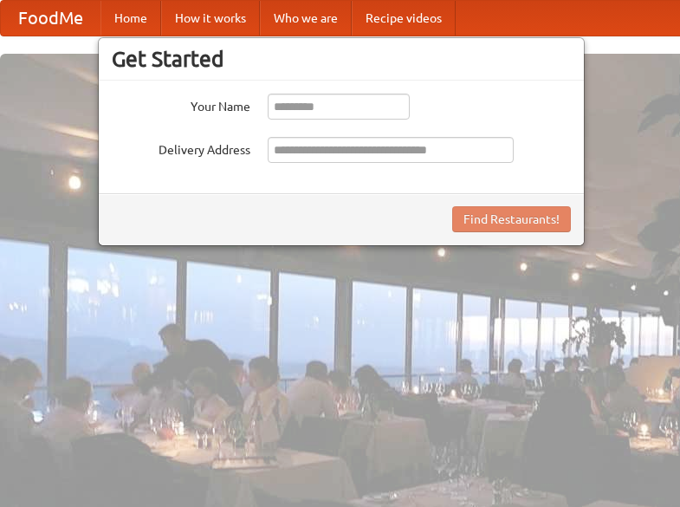  Describe the element at coordinates (50, 18) in the screenshot. I see `a: FoodMe` at that location.